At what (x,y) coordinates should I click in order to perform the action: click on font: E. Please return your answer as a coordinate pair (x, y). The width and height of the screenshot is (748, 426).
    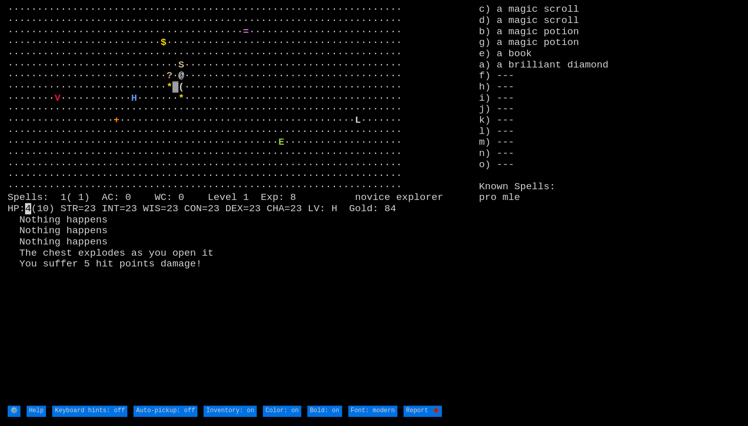
    Looking at the image, I should click on (281, 142).